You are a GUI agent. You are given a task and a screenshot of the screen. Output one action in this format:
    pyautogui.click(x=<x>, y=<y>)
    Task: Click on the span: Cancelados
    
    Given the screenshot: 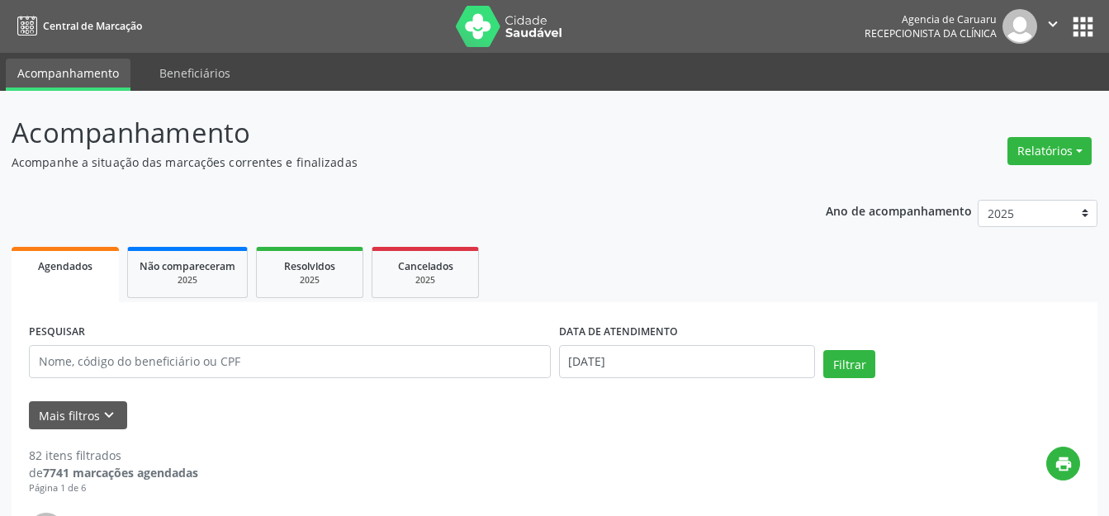 What is the action you would take?
    pyautogui.click(x=425, y=266)
    